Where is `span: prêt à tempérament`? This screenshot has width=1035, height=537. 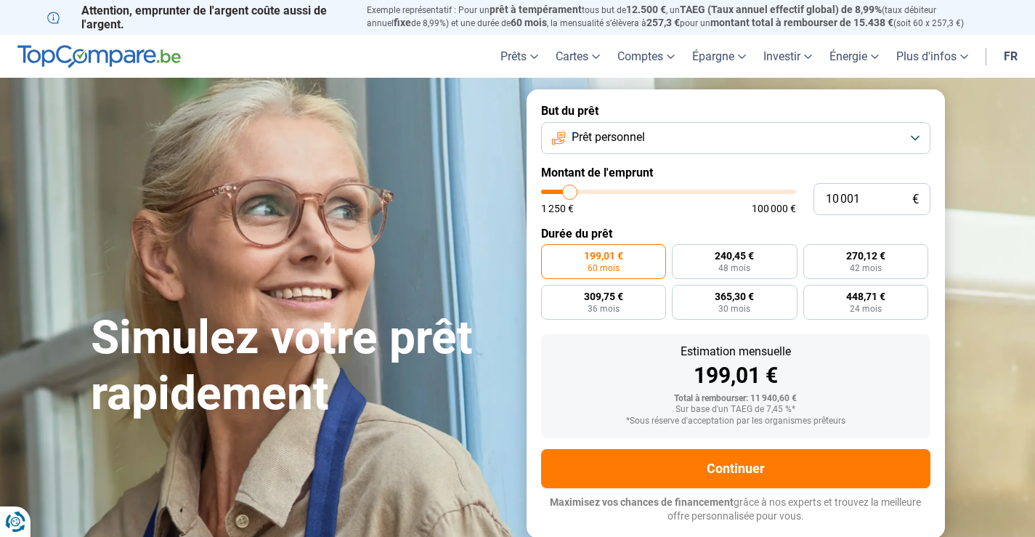 span: prêt à tempérament is located at coordinates (535, 9).